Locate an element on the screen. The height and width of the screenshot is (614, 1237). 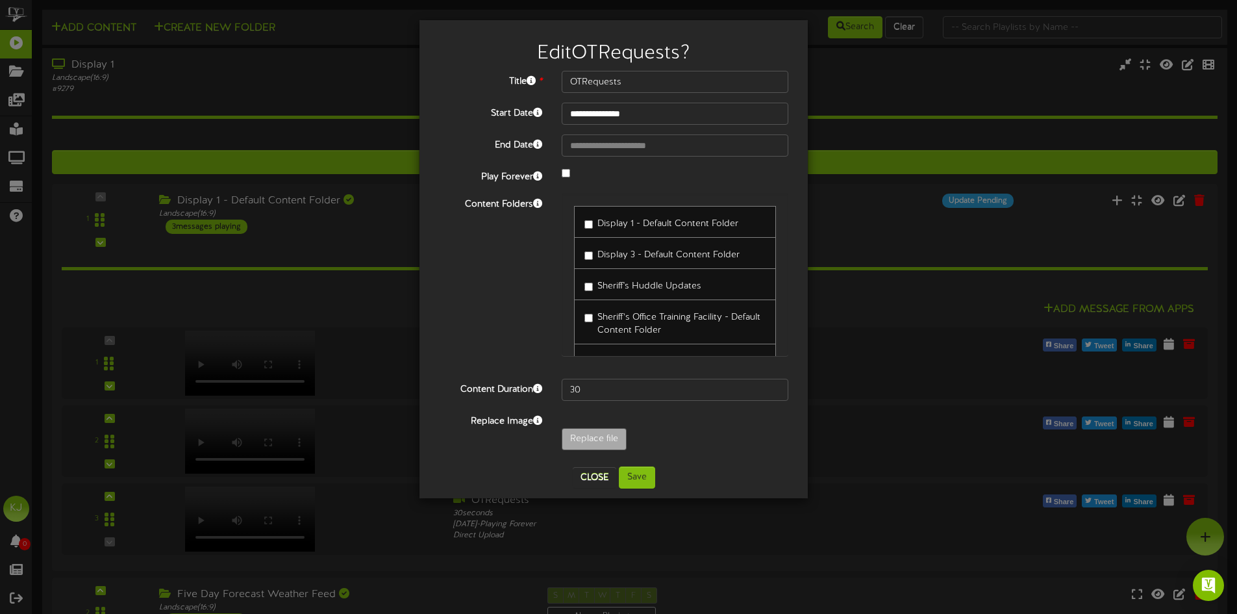
input: Display 3 - Default Content Folder is located at coordinates (588, 255).